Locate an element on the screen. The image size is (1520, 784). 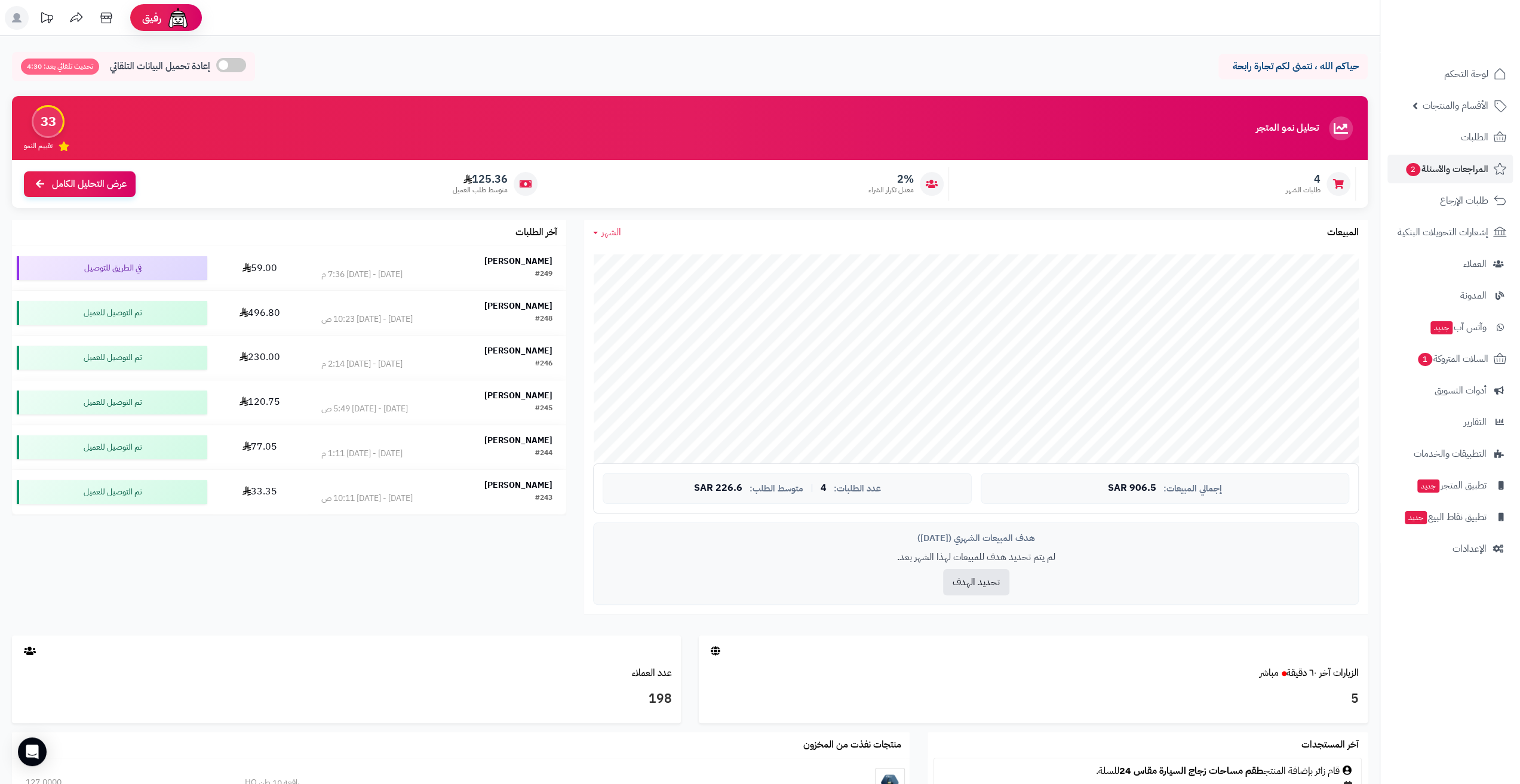
span: رفيق is located at coordinates (152, 18).